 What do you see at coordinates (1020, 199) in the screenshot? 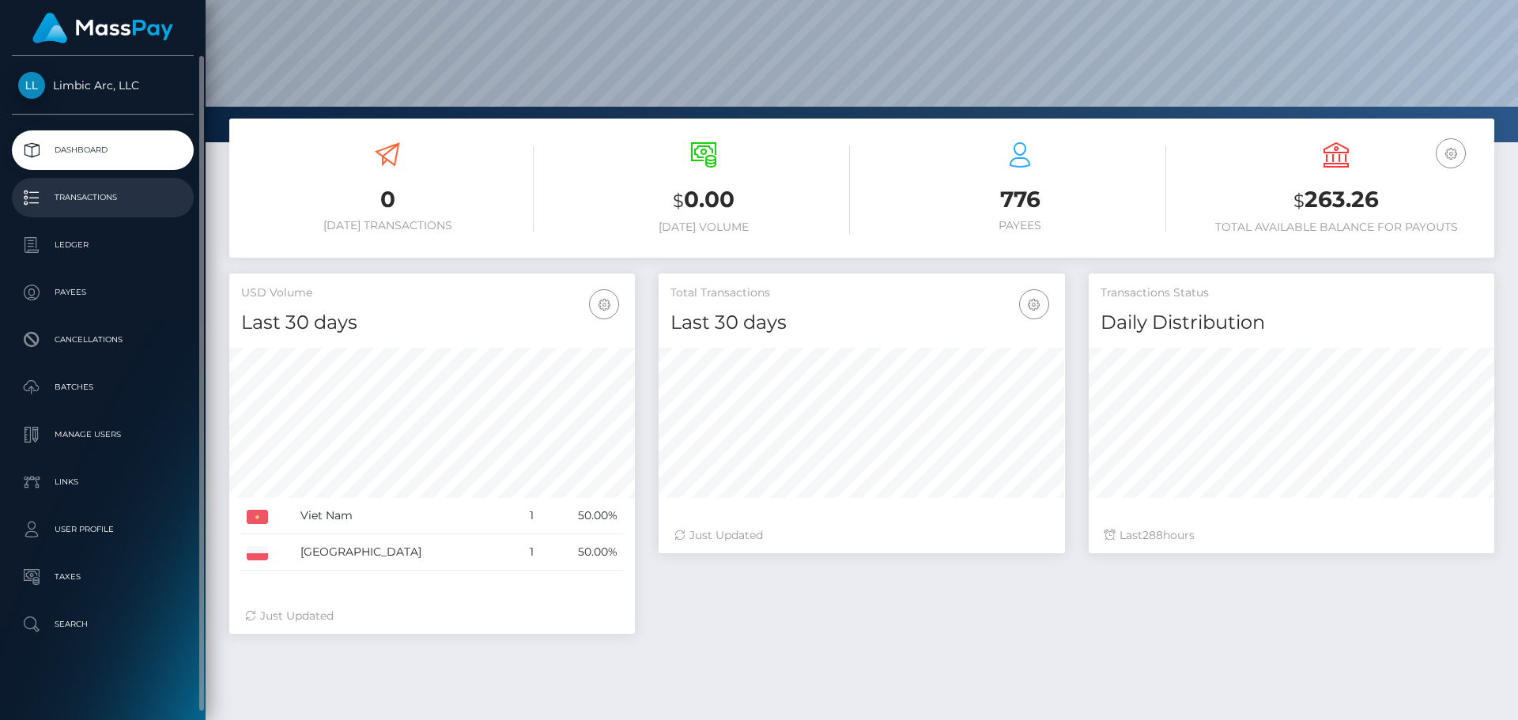
I see `h3: 776` at bounding box center [1020, 199].